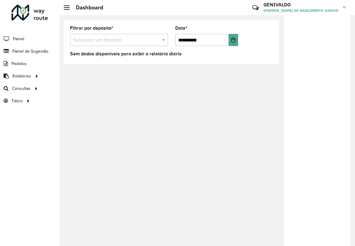  Describe the element at coordinates (22, 76) in the screenshot. I see `span: Relatórios` at that location.